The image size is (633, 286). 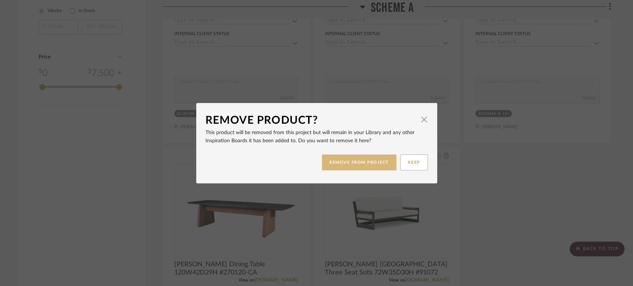 What do you see at coordinates (359, 162) in the screenshot?
I see `button: REMOVE FROM PROJECT` at bounding box center [359, 162].